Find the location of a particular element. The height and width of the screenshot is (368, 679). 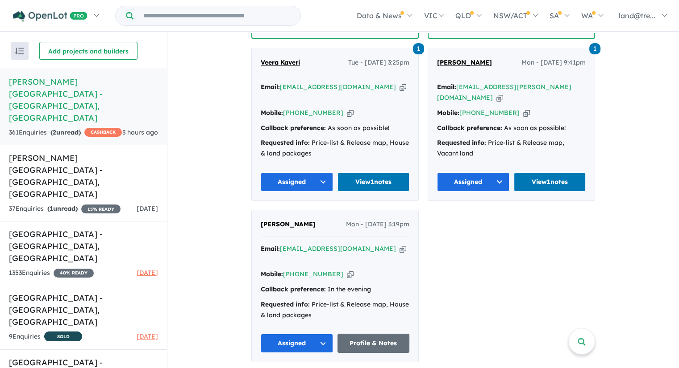

span: 40 % READY is located at coordinates (74, 273).